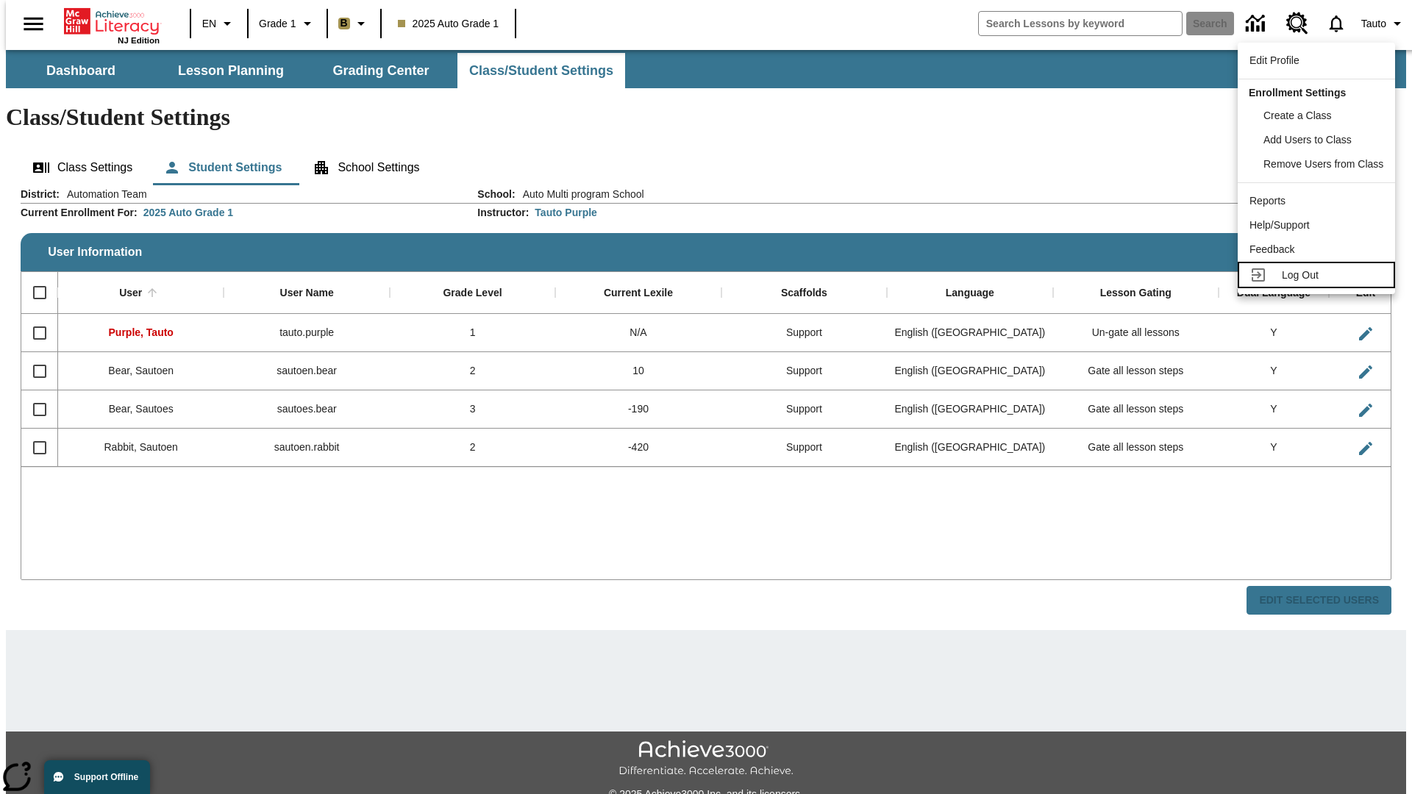 This screenshot has width=1412, height=794. What do you see at coordinates (1298, 93) in the screenshot?
I see `span: Enrollment Settings` at bounding box center [1298, 93].